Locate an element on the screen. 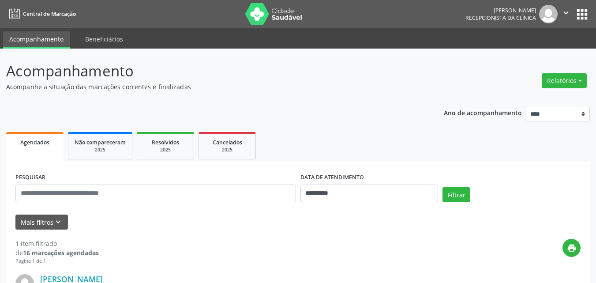 The height and width of the screenshot is (283, 596). button: Filtrar is located at coordinates (456, 195).